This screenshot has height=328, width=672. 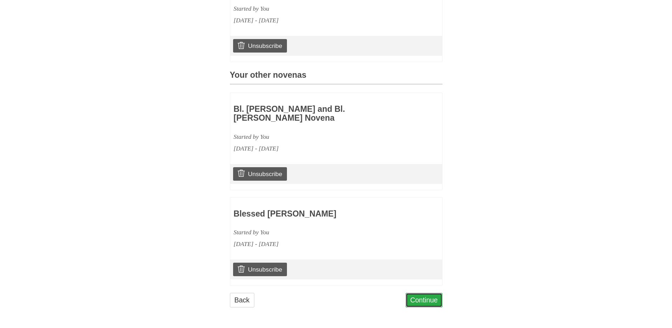 What do you see at coordinates (242, 300) in the screenshot?
I see `a: Back` at bounding box center [242, 300].